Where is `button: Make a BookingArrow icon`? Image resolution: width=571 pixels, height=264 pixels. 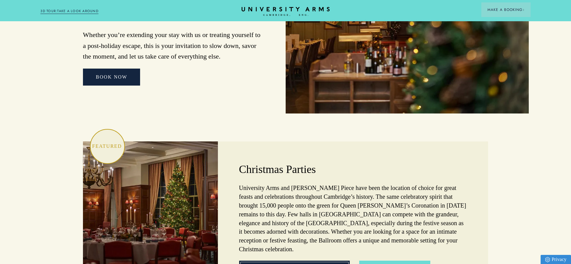 button: Make a BookingArrow icon is located at coordinates (506, 10).